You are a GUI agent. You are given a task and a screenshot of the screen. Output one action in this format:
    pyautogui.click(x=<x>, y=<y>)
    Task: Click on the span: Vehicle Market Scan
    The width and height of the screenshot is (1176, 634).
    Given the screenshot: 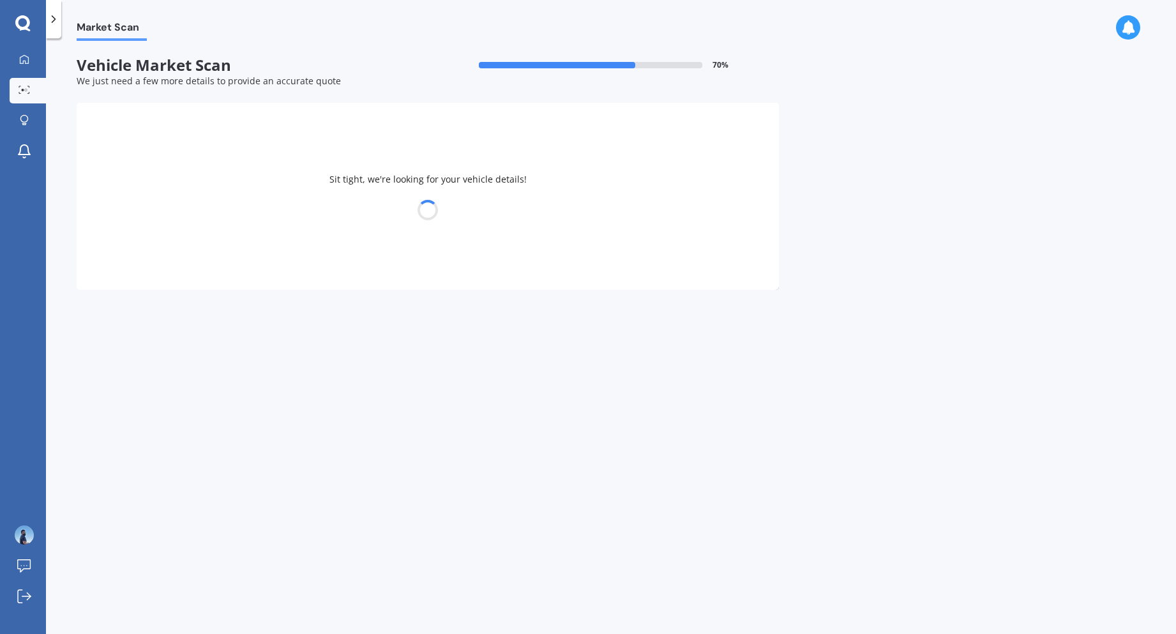 What is the action you would take?
    pyautogui.click(x=252, y=65)
    